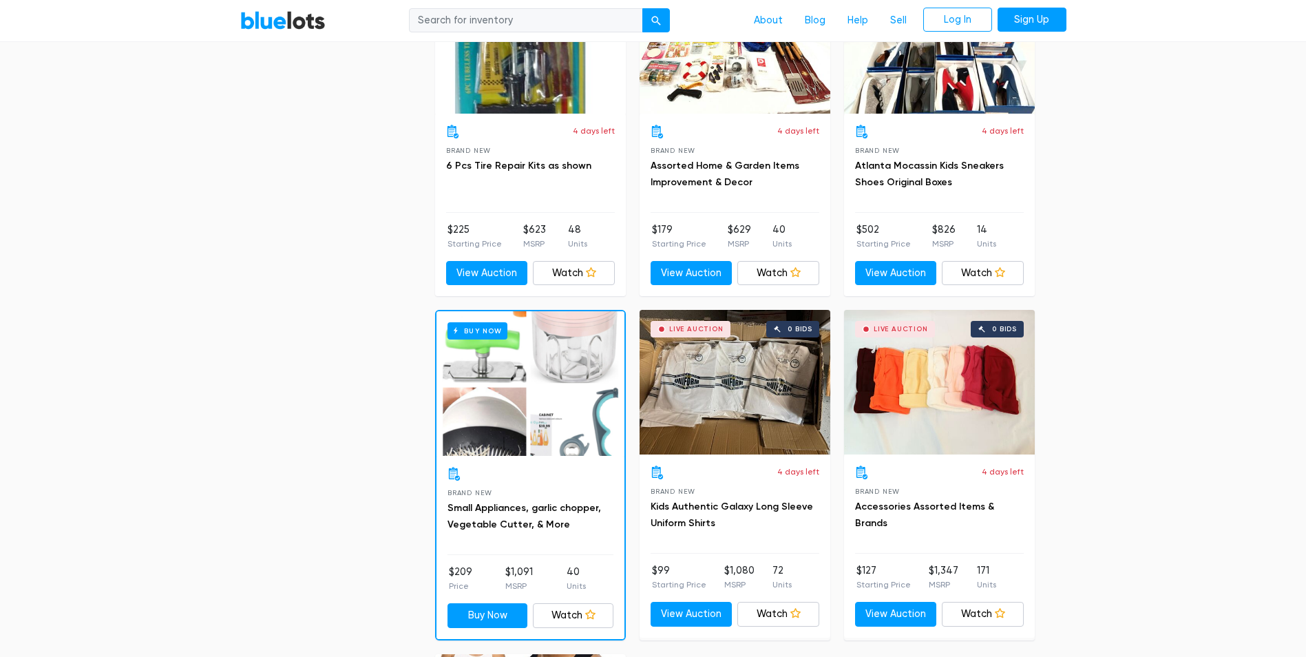 The height and width of the screenshot is (657, 1306). Describe the element at coordinates (526, 21) in the screenshot. I see `input: Search for inventory` at that location.